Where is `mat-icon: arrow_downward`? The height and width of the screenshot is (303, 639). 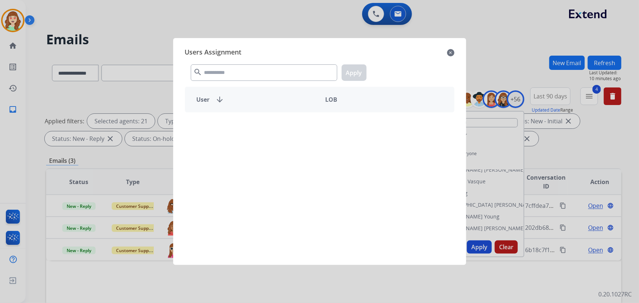
mat-icon: arrow_downward is located at coordinates (220, 100).